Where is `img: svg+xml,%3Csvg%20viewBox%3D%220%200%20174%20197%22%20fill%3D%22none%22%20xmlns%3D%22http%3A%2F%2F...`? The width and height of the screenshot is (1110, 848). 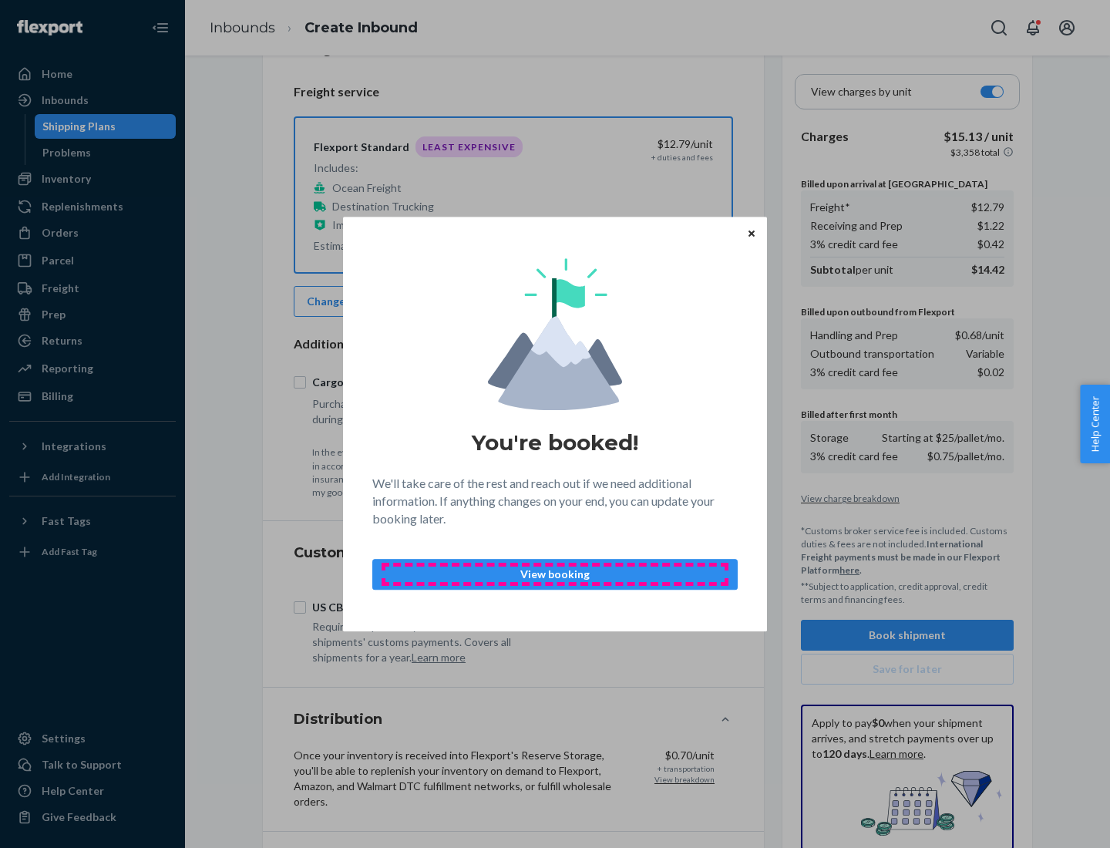
img: svg+xml,%3Csvg%20viewBox%3D%220%200%20174%20197%22%20fill%3D%22none%22%20xmlns%3D%22http%3A%2F%2F... is located at coordinates (555, 334).